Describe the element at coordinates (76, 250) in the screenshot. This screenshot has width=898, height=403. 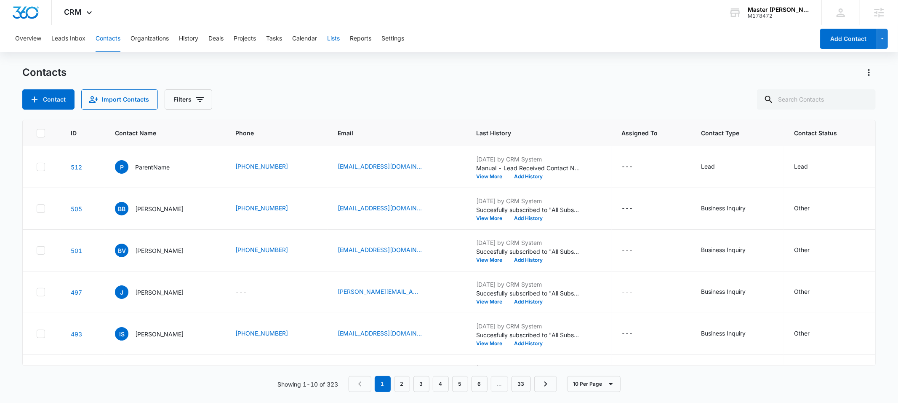
I see `a: Navigate to contact details page for Burton Venaas` at that location.